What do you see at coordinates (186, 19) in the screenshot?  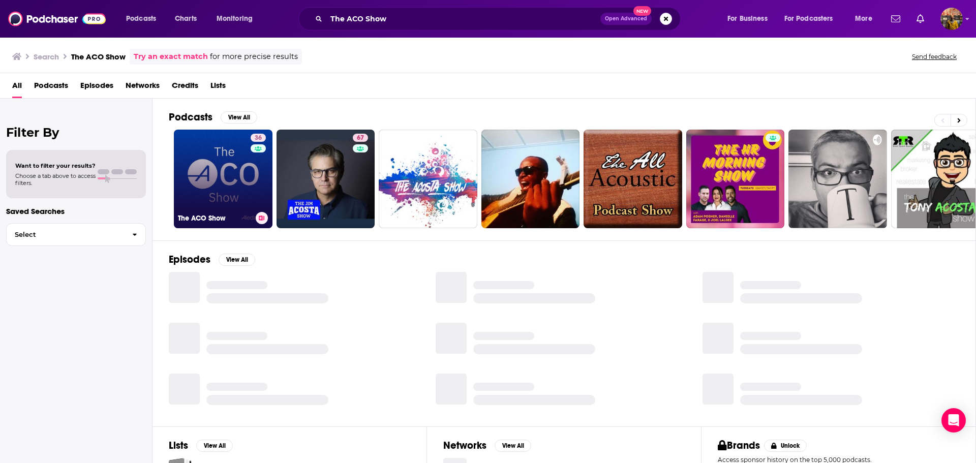 I see `span: Charts` at bounding box center [186, 19].